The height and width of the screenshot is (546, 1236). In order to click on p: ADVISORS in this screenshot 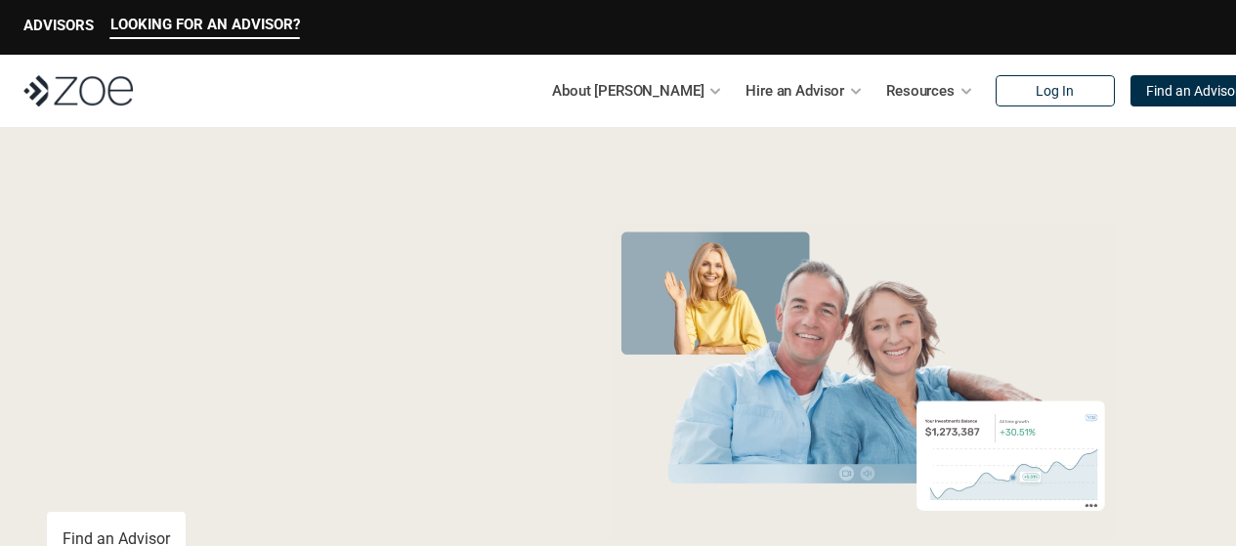, I will do `click(59, 25)`.